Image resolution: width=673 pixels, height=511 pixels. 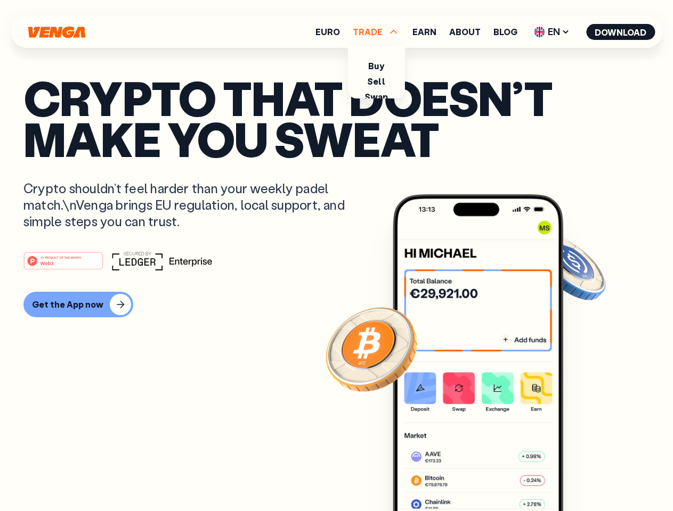 What do you see at coordinates (620, 32) in the screenshot?
I see `a: Download` at bounding box center [620, 32].